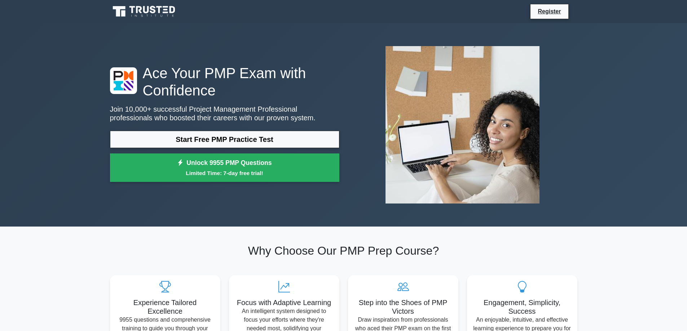  Describe the element at coordinates (225, 168) in the screenshot. I see `a: Unlock 9955 PMP QuestionsLimited Time: 7-day free trial!` at that location.